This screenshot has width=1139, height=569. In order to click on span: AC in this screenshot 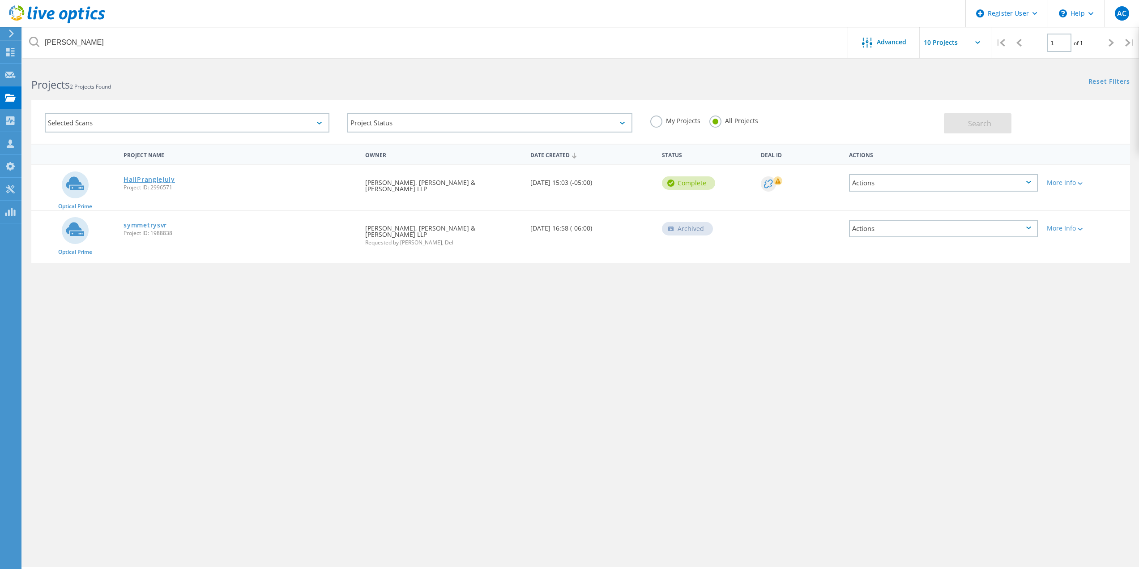, I will do `click(1122, 13)`.